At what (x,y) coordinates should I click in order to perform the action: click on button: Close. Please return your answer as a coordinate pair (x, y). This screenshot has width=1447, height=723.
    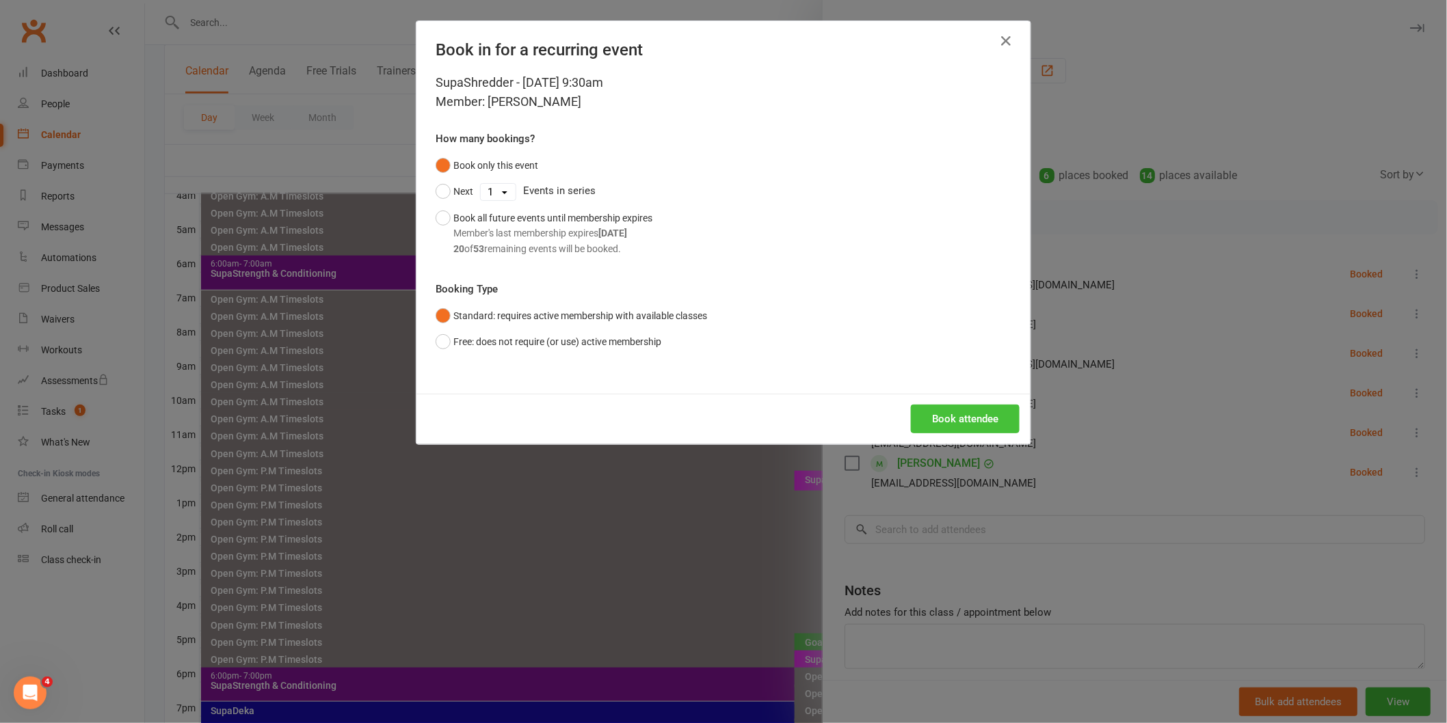
    Looking at the image, I should click on (1006, 41).